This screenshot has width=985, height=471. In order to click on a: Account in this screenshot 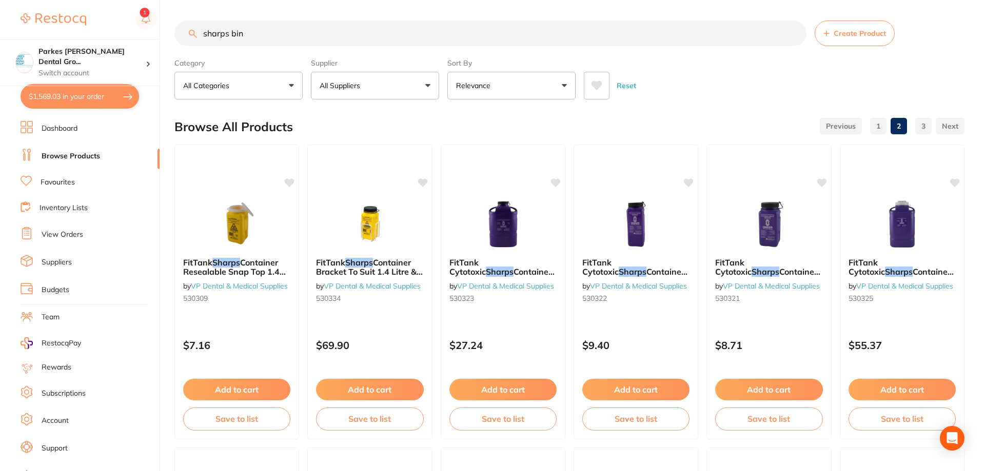, I will do `click(55, 421)`.